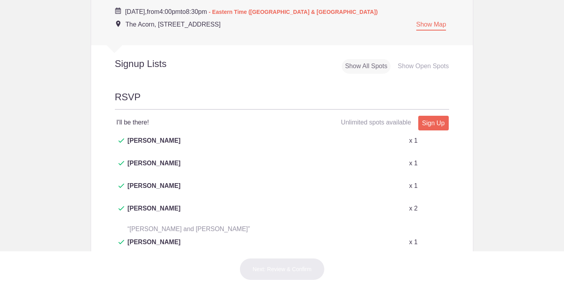 This screenshot has height=287, width=564. Describe the element at coordinates (423, 66) in the screenshot. I see `div: Show Open Spots` at that location.